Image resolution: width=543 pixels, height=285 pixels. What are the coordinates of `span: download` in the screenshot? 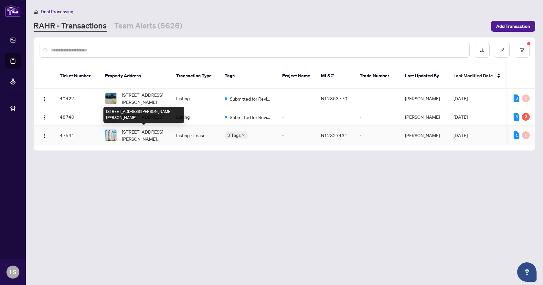 It's located at (482, 50).